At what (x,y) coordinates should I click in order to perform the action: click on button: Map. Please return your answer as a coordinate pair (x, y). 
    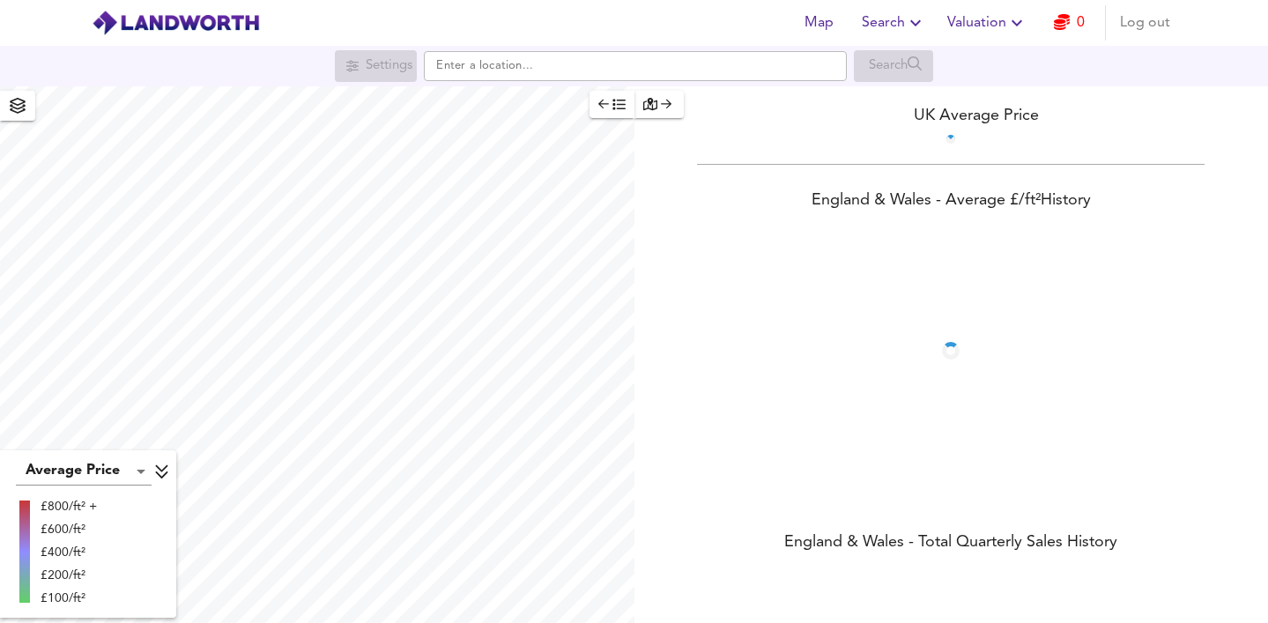
    Looking at the image, I should click on (819, 23).